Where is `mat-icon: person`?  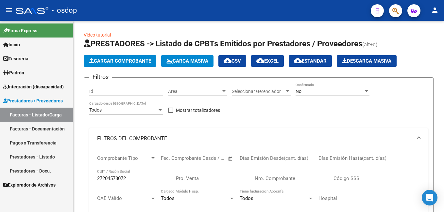
mat-icon: person is located at coordinates (435, 10).